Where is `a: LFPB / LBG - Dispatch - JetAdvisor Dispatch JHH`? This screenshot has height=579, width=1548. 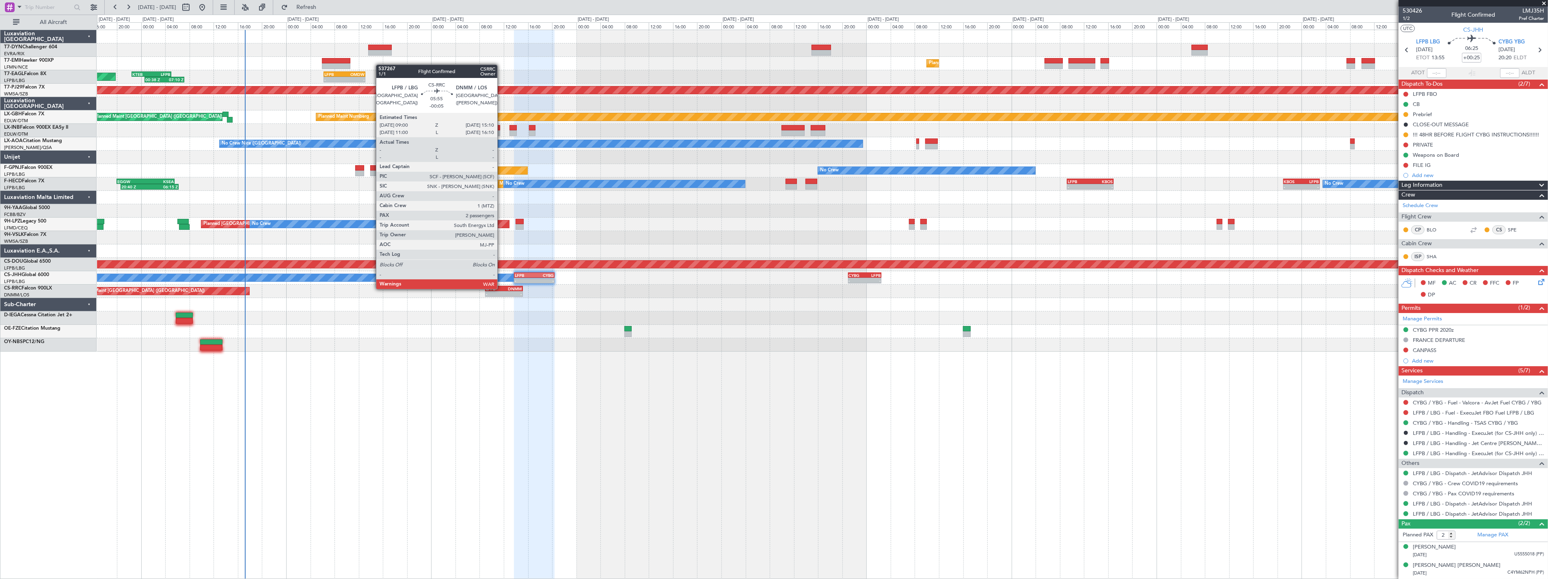 a: LFPB / LBG - Dispatch - JetAdvisor Dispatch JHH is located at coordinates (1473, 514).